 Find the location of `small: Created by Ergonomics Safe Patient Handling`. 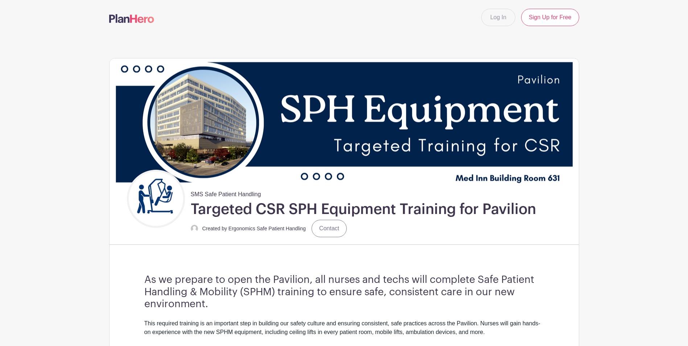

small: Created by Ergonomics Safe Patient Handling is located at coordinates (254, 228).